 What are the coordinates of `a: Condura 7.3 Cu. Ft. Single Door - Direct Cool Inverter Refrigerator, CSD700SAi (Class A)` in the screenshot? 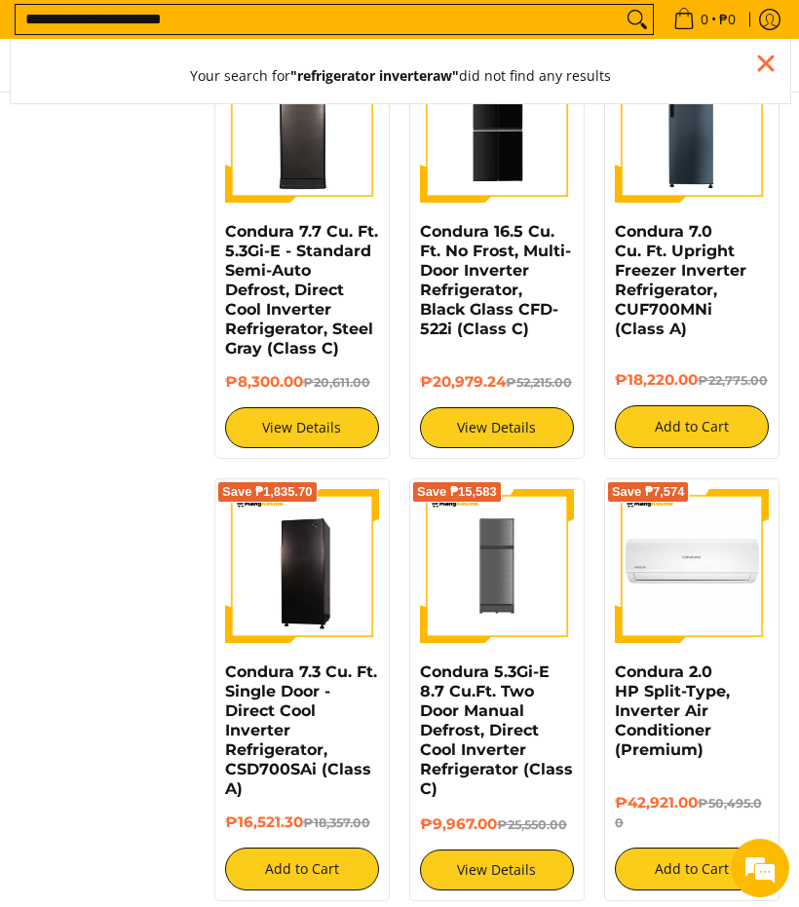 It's located at (301, 730).